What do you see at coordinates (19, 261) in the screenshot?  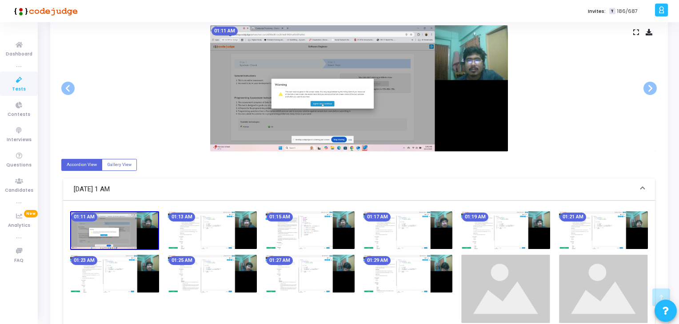 I see `span: FAQ` at bounding box center [19, 261].